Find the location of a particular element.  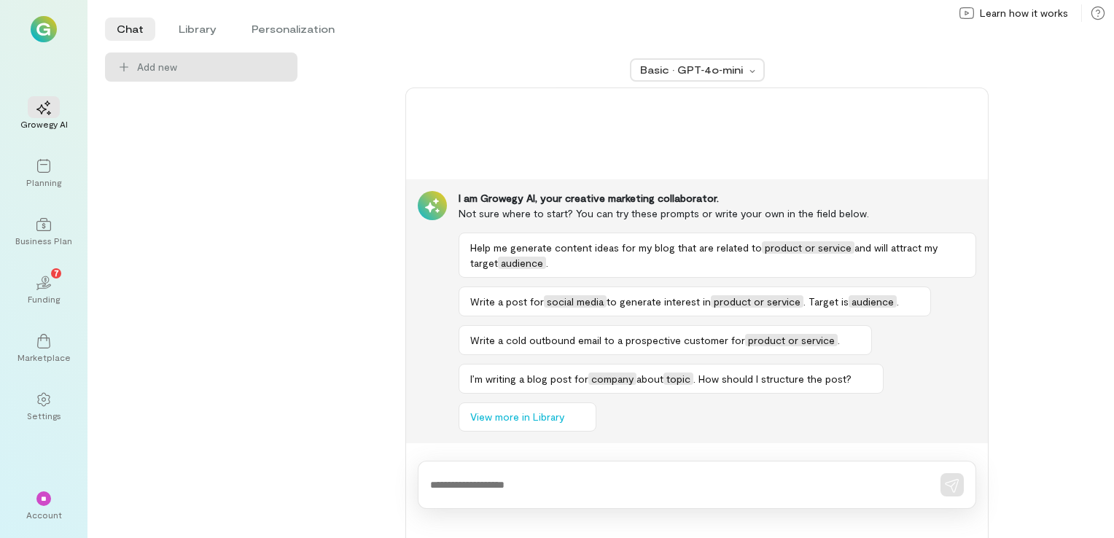

button: Write a cold outbound email to a prospective customer forproduct or service. is located at coordinates (665, 340).